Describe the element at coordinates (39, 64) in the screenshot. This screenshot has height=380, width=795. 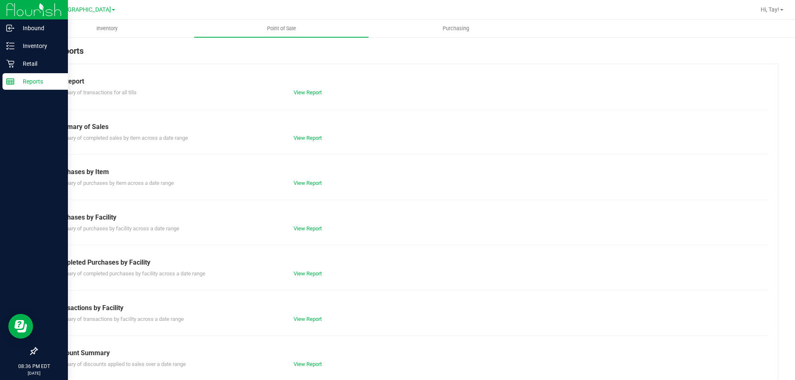
I see `p: Retail` at that location.